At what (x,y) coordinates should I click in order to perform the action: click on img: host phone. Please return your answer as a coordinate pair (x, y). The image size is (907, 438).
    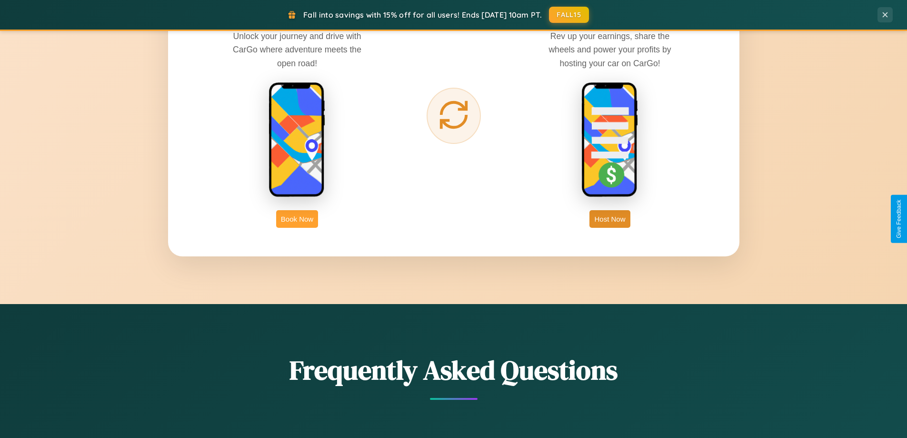
    Looking at the image, I should click on (610, 140).